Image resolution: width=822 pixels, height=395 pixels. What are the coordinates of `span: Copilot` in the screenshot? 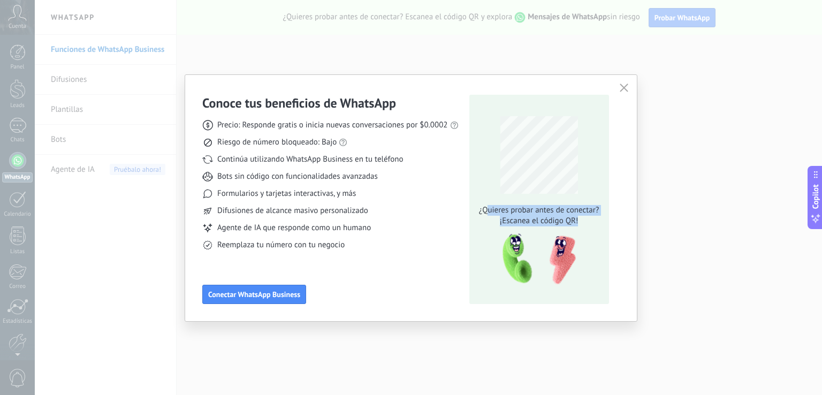 It's located at (815, 197).